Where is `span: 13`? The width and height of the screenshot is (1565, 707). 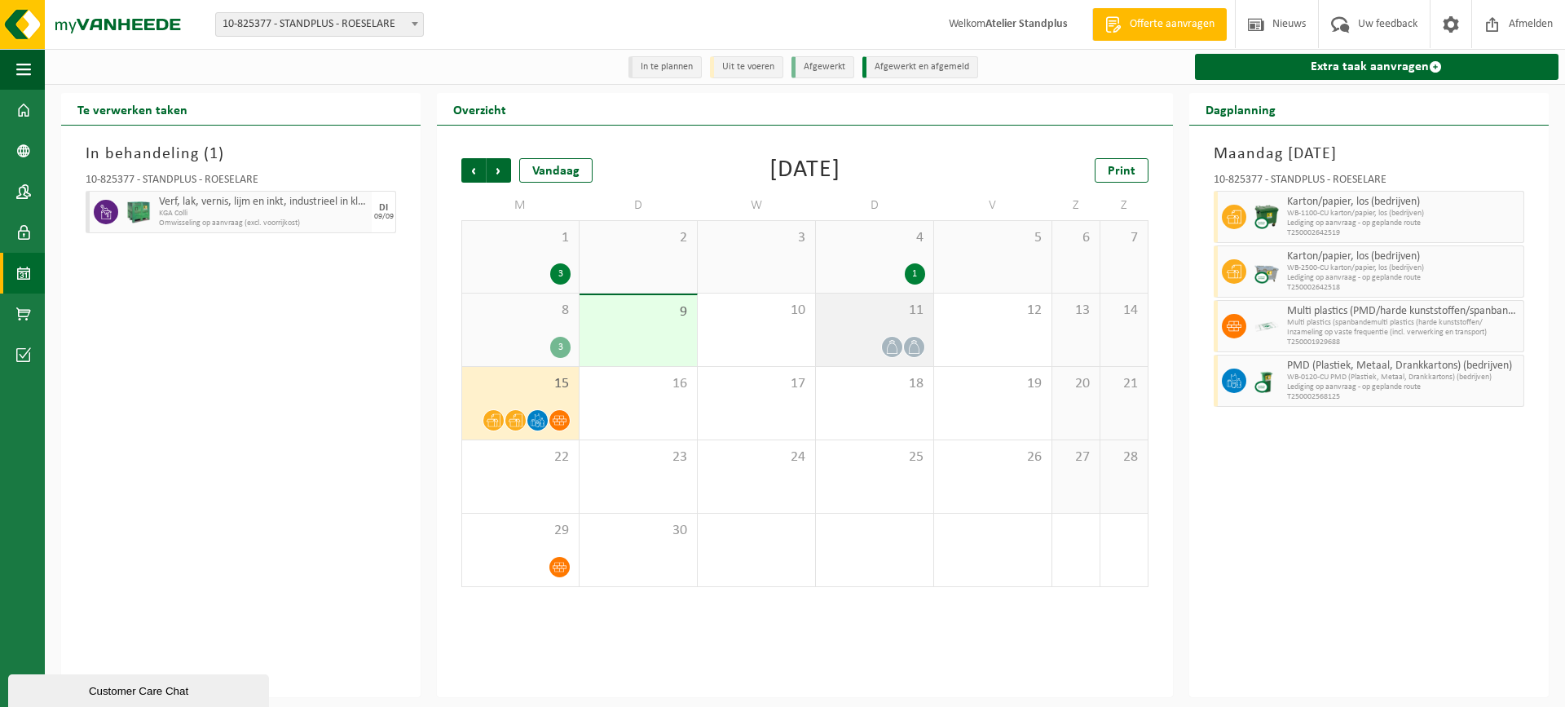
span: 13 is located at coordinates (1076, 311).